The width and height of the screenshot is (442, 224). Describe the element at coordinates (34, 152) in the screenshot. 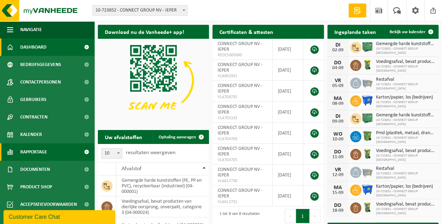

I see `span: Rapportage` at that location.